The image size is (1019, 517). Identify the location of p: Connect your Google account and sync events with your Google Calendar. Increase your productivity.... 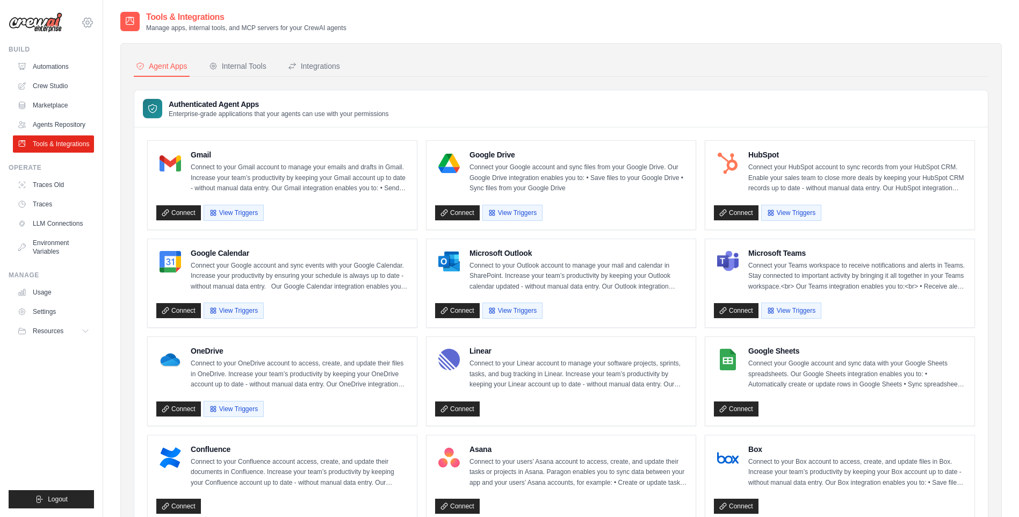
(299, 276).